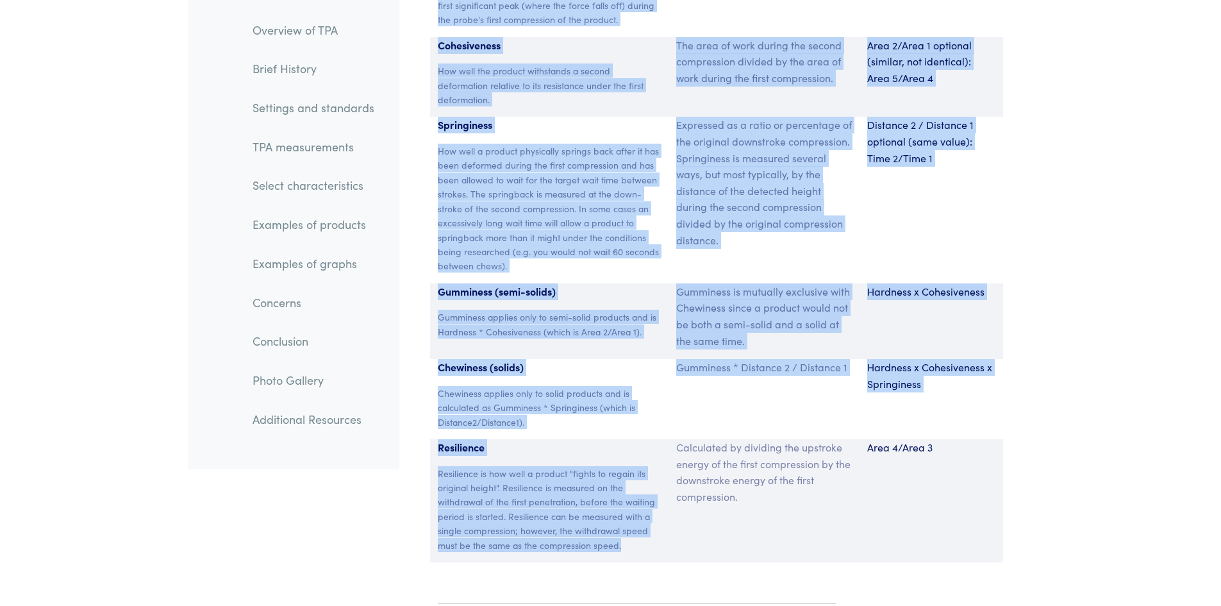  Describe the element at coordinates (314, 225) in the screenshot. I see `a: Examples of products` at that location.